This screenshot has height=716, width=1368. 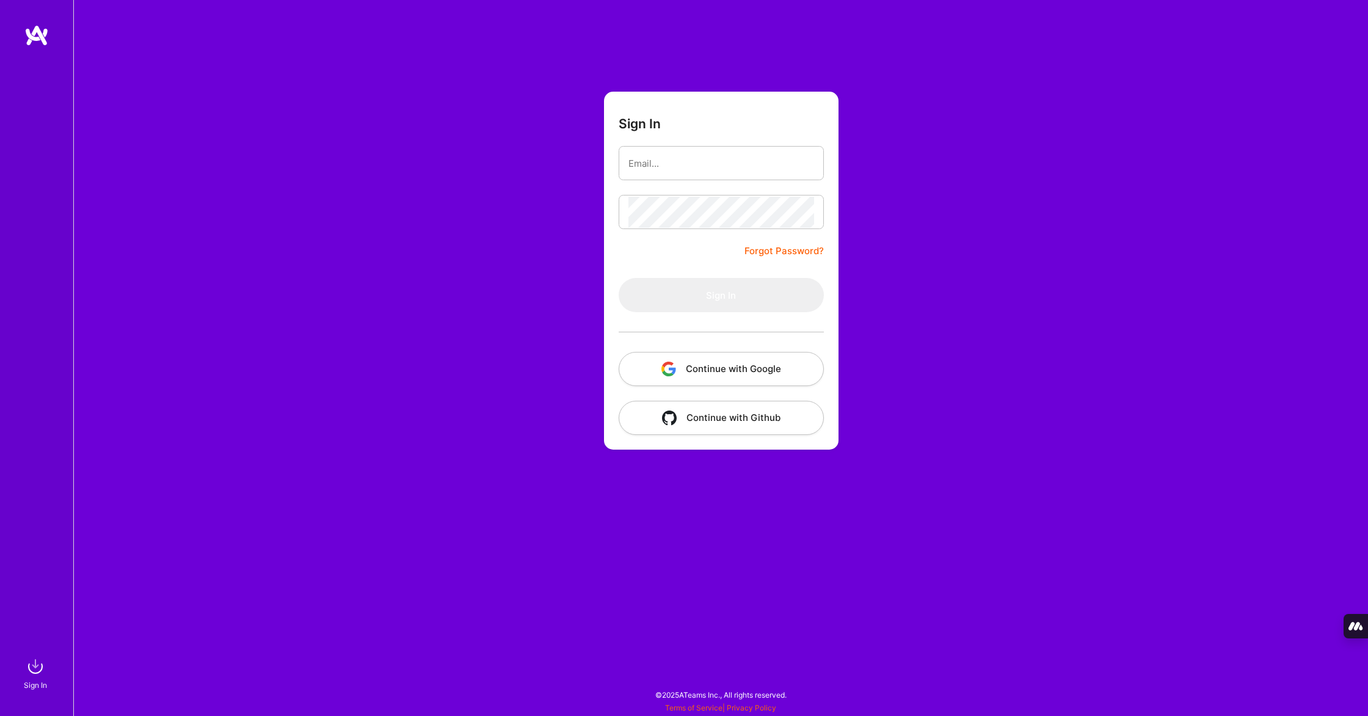 What do you see at coordinates (37, 673) in the screenshot?
I see `a: sign inSign In` at bounding box center [37, 673].